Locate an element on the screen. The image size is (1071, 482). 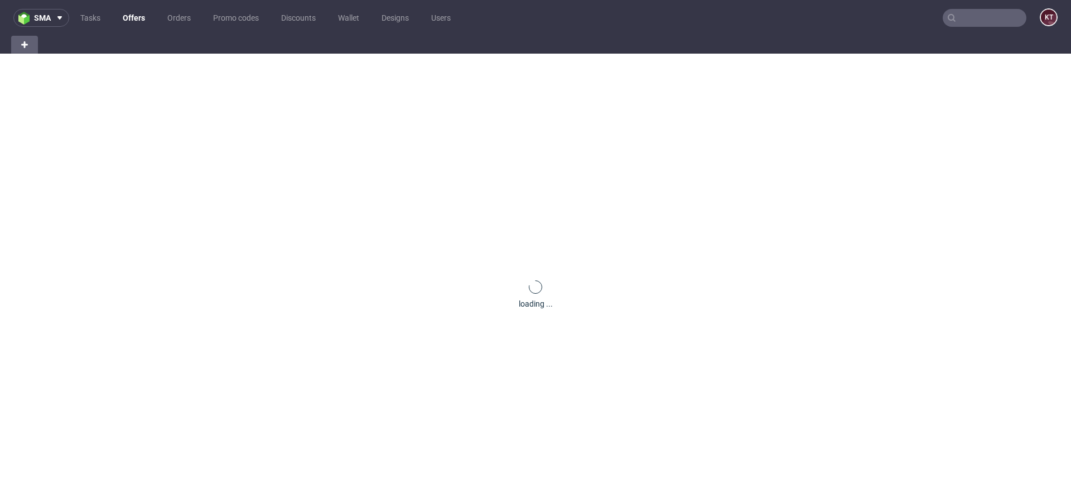
a: Tasks is located at coordinates (90, 18).